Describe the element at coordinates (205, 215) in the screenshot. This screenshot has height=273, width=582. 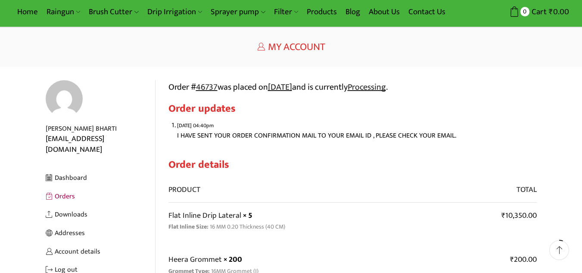
I see `a: Flat Inline Drip Lateral` at that location.